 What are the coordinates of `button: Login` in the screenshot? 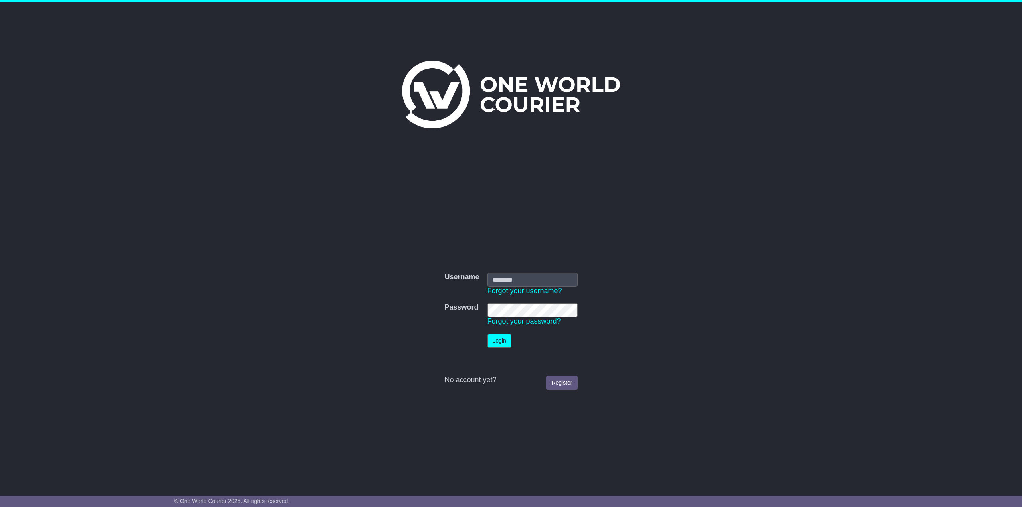 It's located at (499, 341).